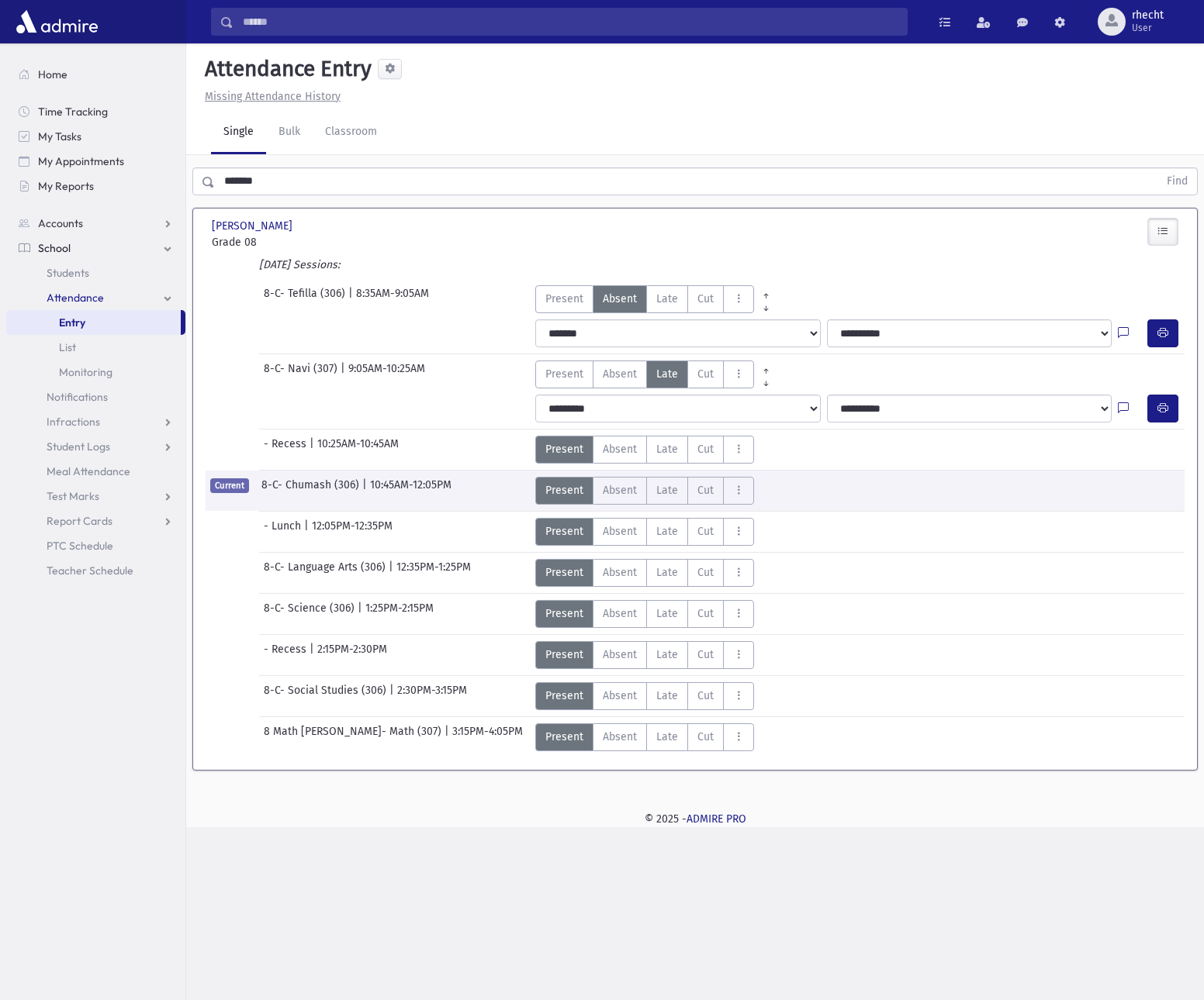 This screenshot has width=1204, height=1000. What do you see at coordinates (230, 485) in the screenshot?
I see `span: Current` at bounding box center [230, 485].